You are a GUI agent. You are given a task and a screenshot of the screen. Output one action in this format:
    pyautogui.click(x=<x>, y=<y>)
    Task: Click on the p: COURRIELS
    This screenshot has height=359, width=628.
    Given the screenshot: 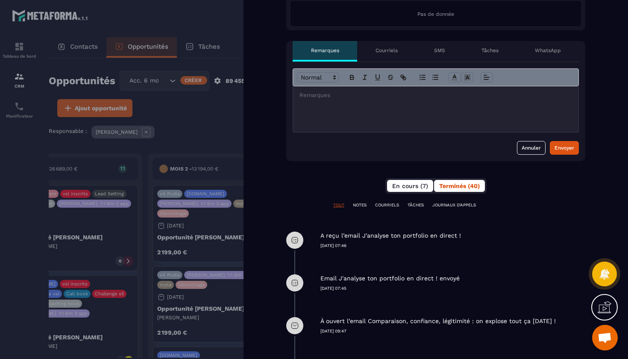 What is the action you would take?
    pyautogui.click(x=387, y=205)
    